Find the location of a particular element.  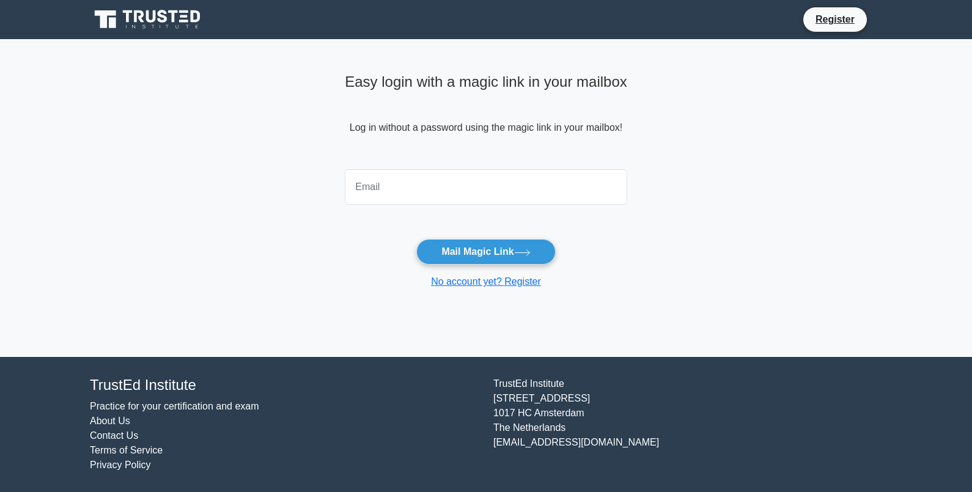

a: No account yet? Register is located at coordinates (486, 281).